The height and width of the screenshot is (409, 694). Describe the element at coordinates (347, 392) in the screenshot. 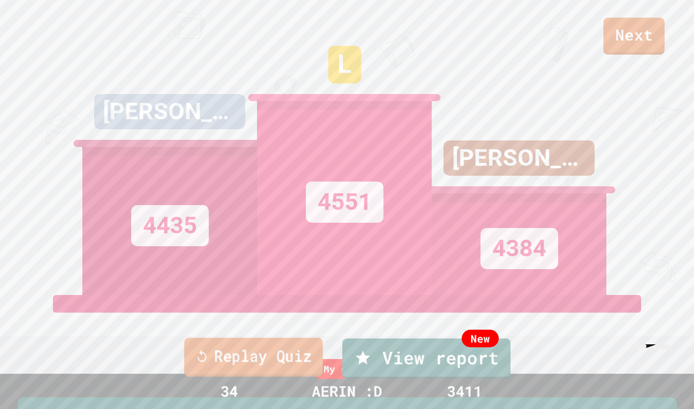

I see `div: AERIN :D` at that location.